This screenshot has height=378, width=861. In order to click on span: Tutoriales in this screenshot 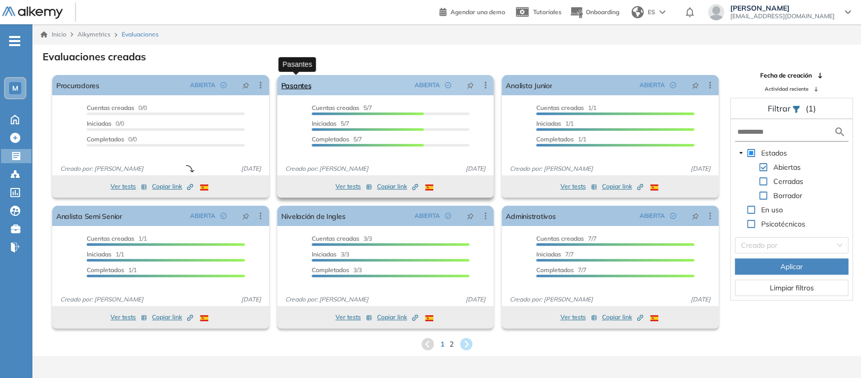, I will do `click(547, 12)`.